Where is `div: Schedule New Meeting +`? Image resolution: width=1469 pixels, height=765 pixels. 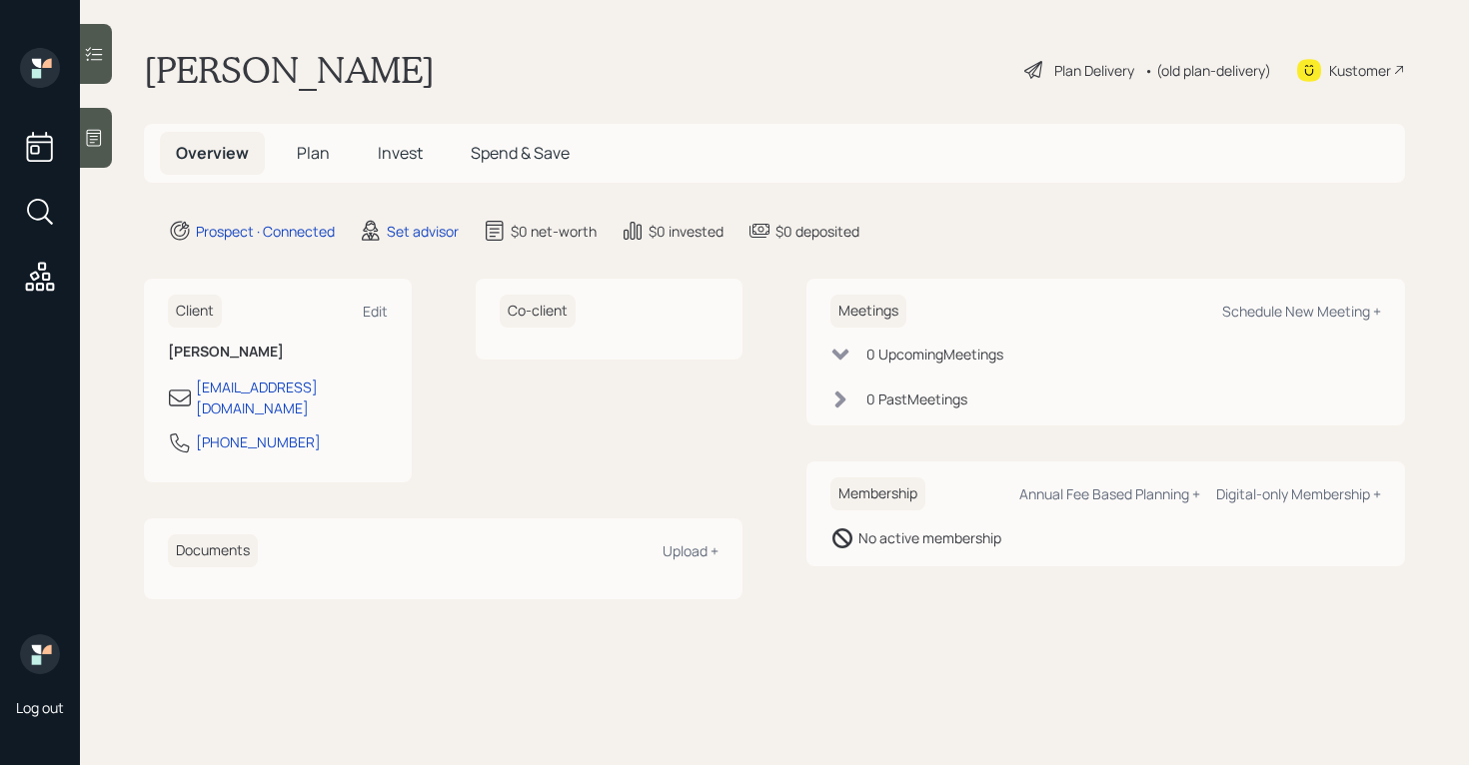
div: Schedule New Meeting + is located at coordinates (1301, 311).